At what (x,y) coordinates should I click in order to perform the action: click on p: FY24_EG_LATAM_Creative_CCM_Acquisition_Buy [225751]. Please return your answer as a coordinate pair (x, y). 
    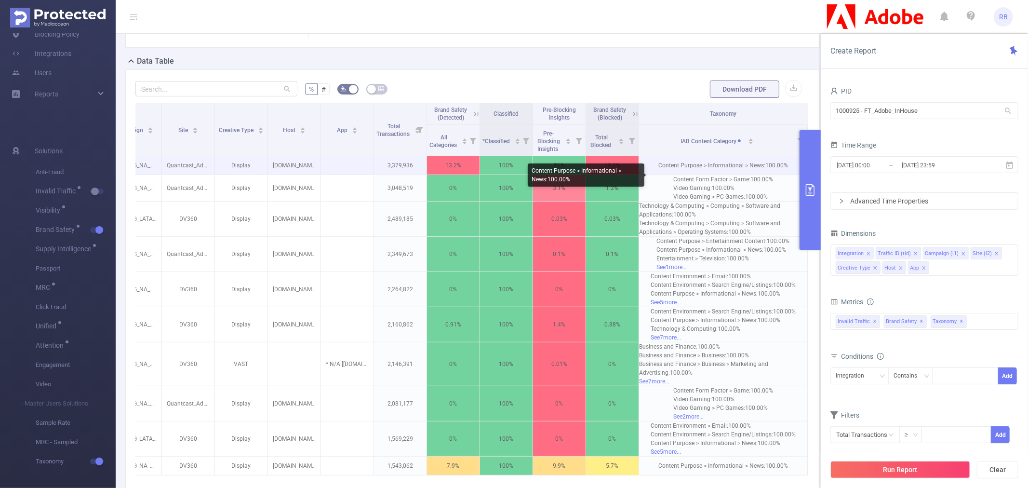
    Looking at the image, I should click on (135, 438).